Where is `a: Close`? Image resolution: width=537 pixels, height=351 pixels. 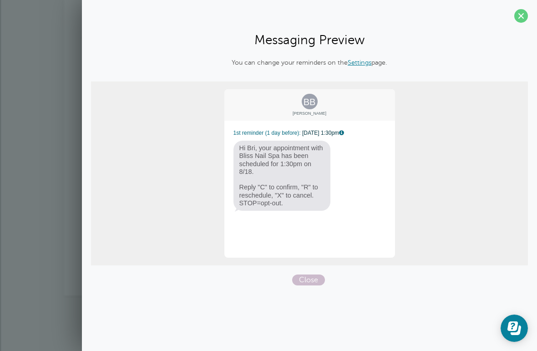 a: Close is located at coordinates (310, 280).